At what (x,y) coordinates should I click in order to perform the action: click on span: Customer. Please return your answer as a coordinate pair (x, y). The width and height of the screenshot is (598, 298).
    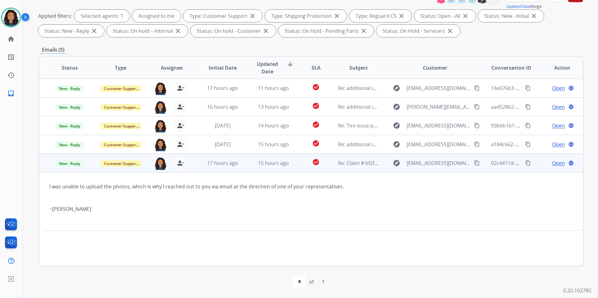
    Looking at the image, I should click on (435, 68).